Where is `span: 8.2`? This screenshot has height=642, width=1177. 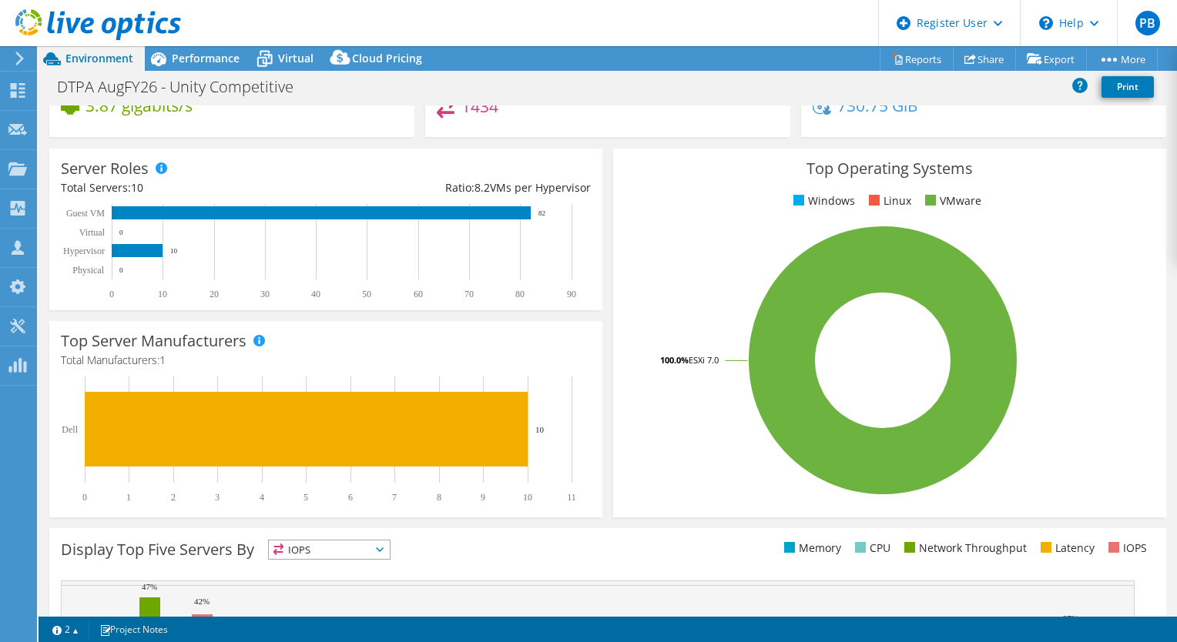
span: 8.2 is located at coordinates (482, 187).